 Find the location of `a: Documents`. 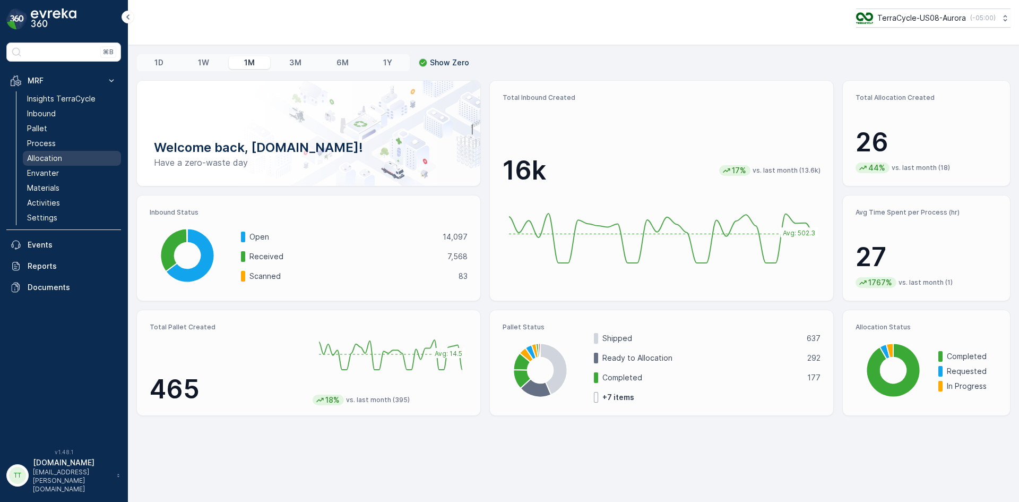

a: Documents is located at coordinates (64, 287).